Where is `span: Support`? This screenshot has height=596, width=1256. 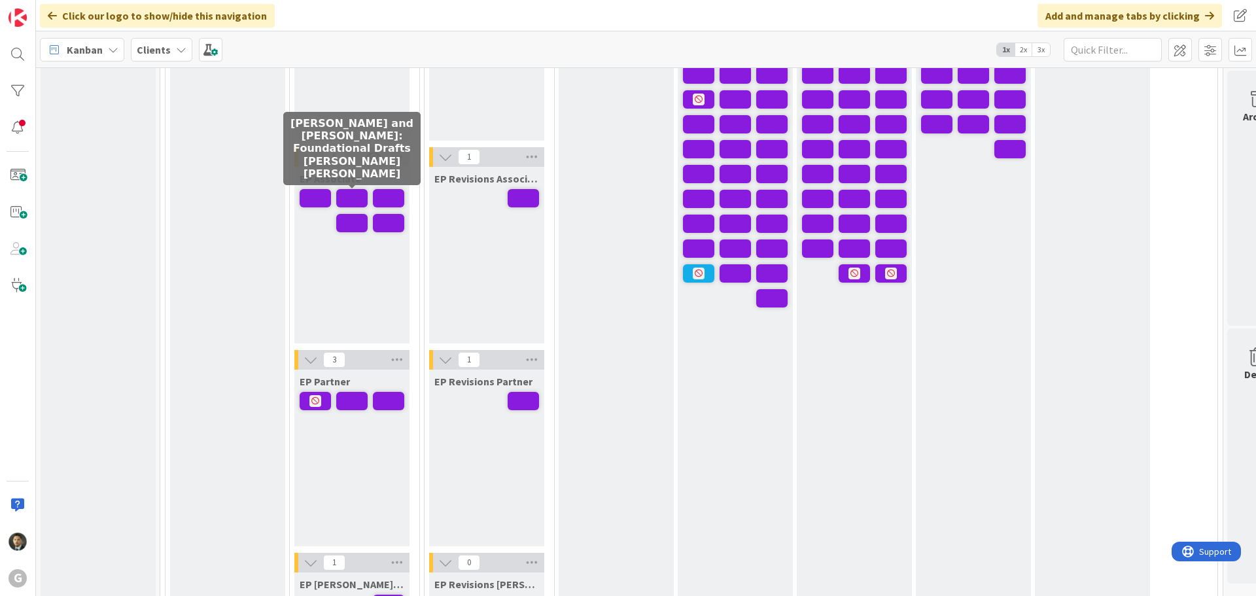 span: Support is located at coordinates (43, 10).